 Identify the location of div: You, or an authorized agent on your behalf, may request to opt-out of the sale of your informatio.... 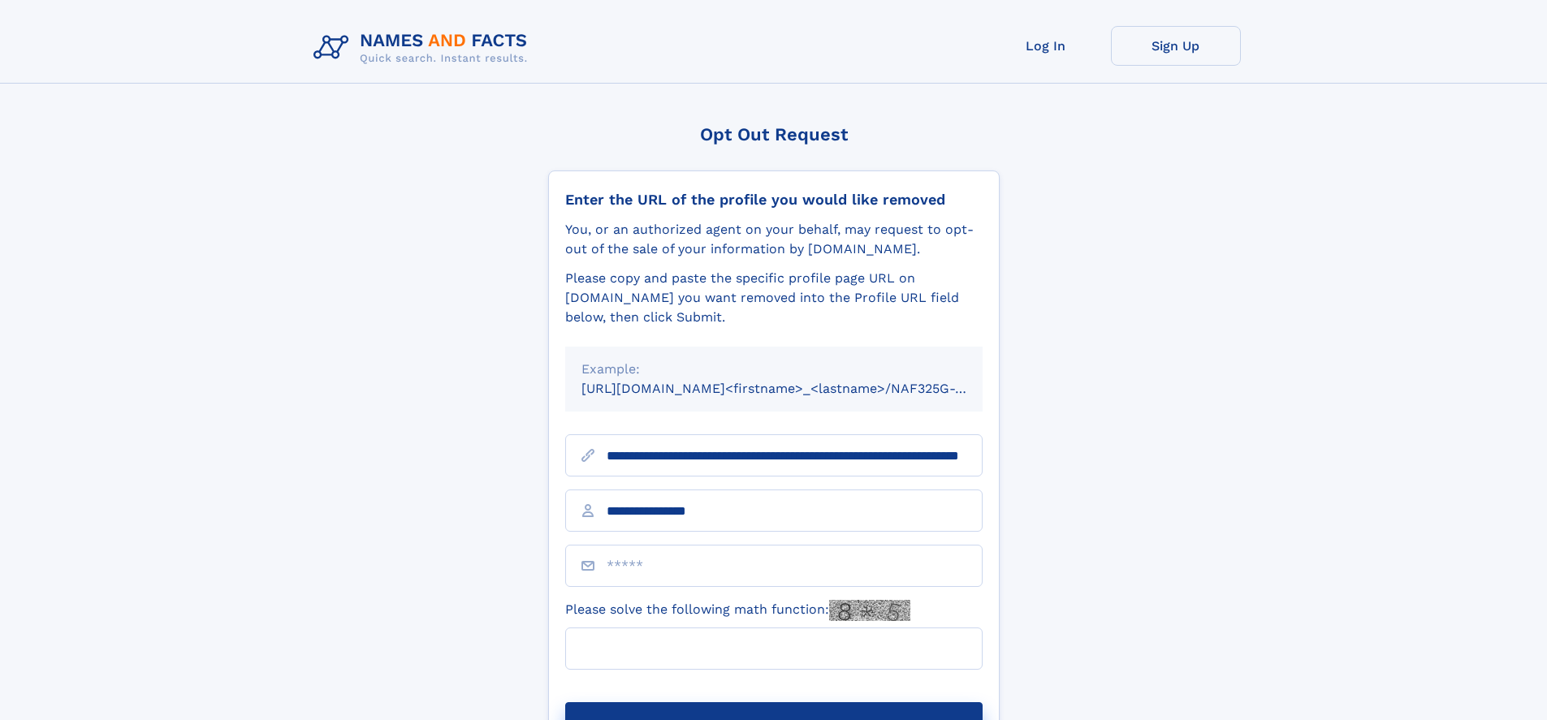
(774, 239).